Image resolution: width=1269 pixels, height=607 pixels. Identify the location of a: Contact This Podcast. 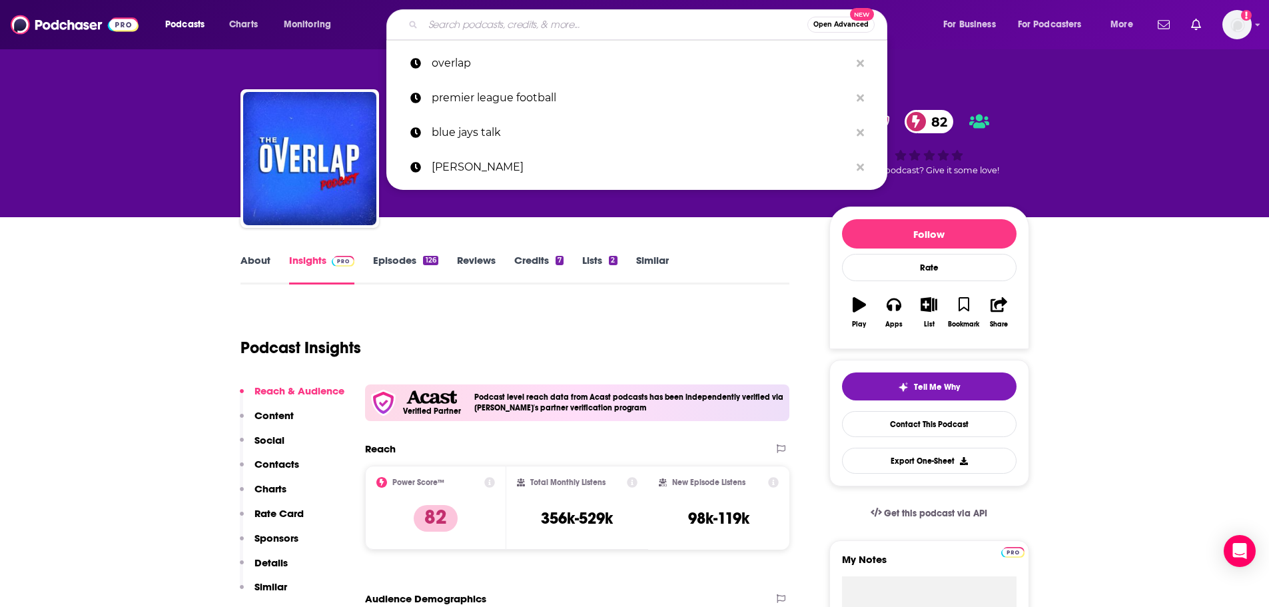
(929, 424).